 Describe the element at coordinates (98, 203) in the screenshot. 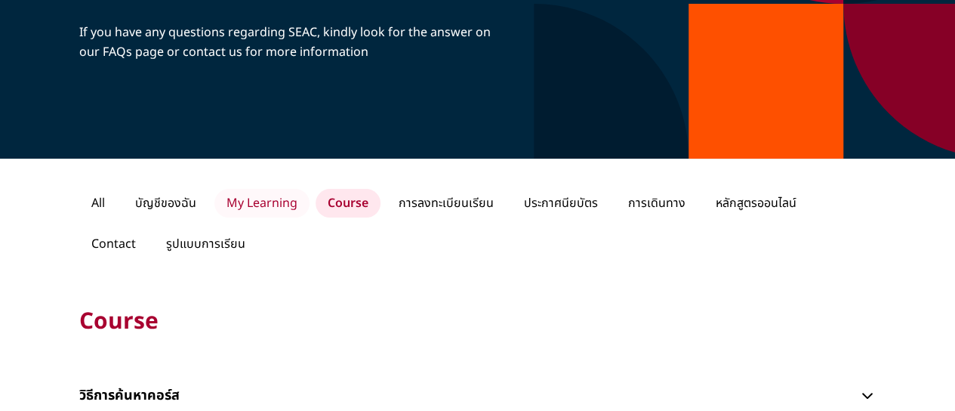

I see `p: All` at that location.